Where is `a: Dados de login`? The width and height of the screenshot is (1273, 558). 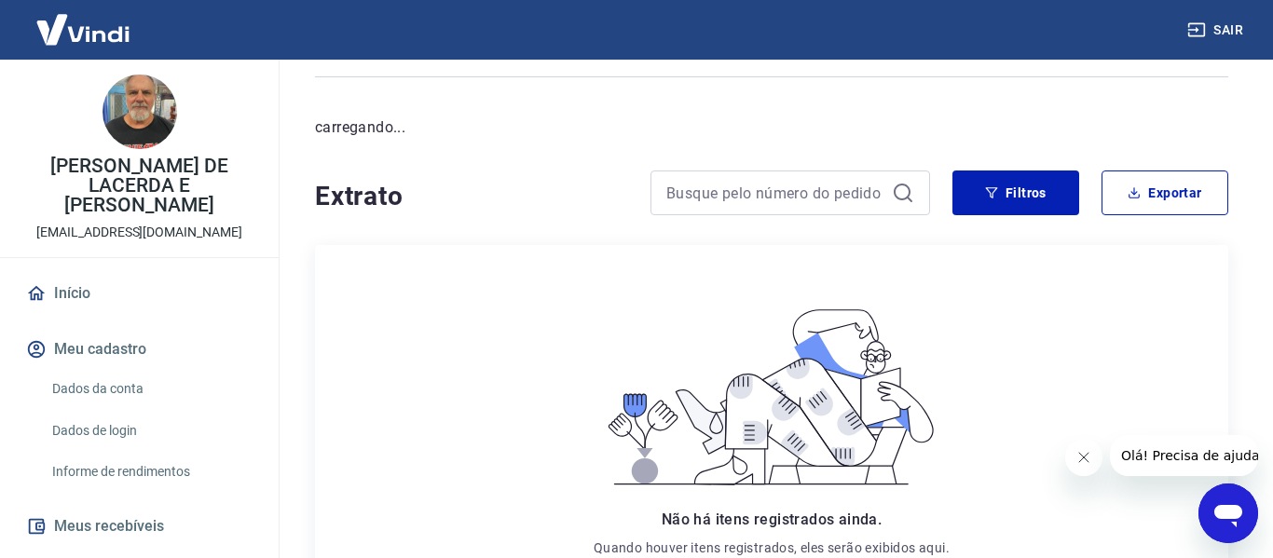
a: Dados de login is located at coordinates (150, 431).